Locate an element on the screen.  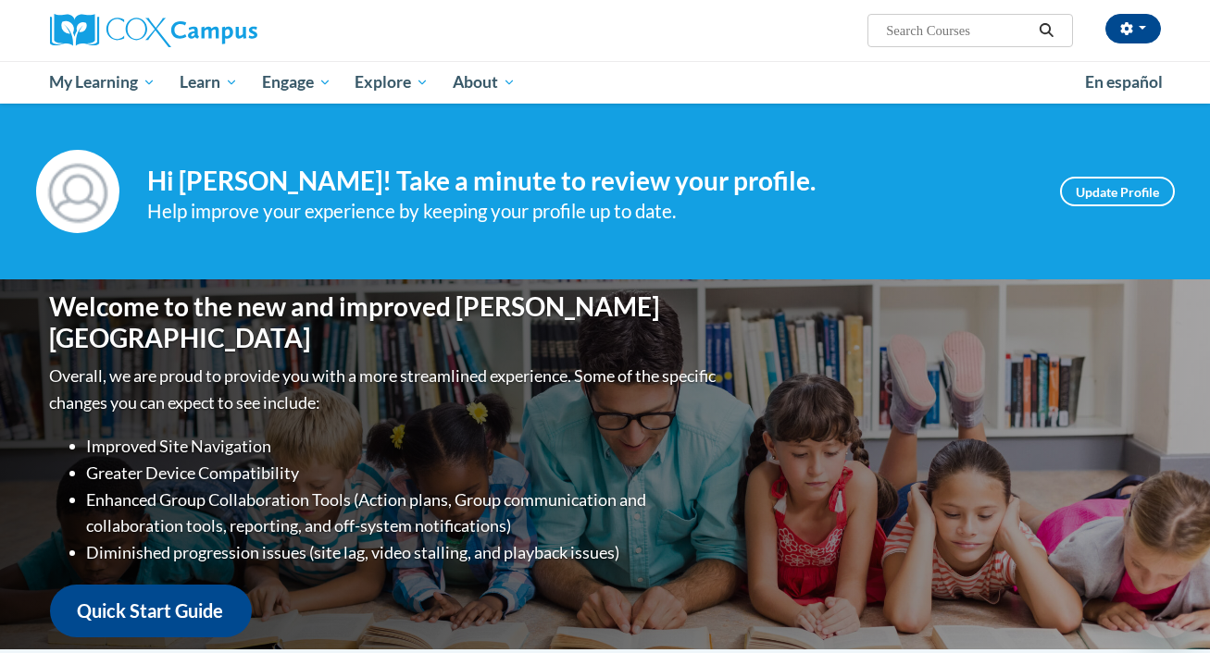
a: Engage is located at coordinates (296, 82).